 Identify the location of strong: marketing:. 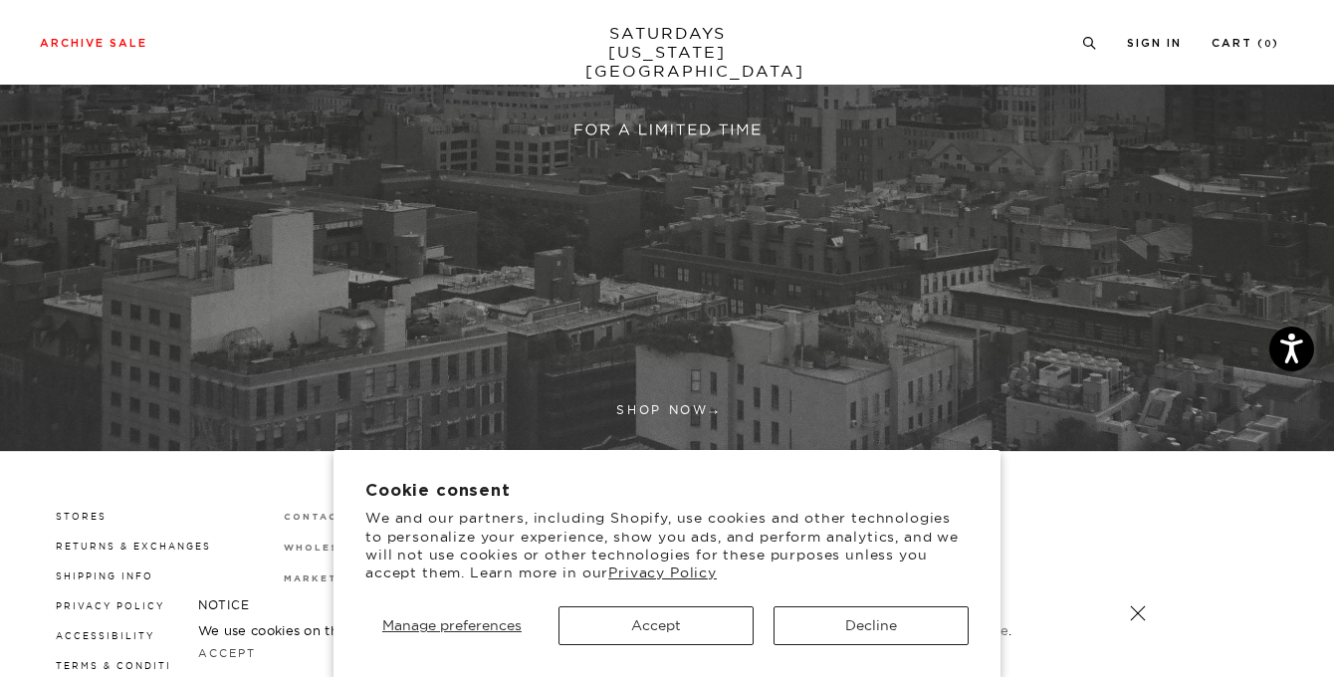
(325, 579).